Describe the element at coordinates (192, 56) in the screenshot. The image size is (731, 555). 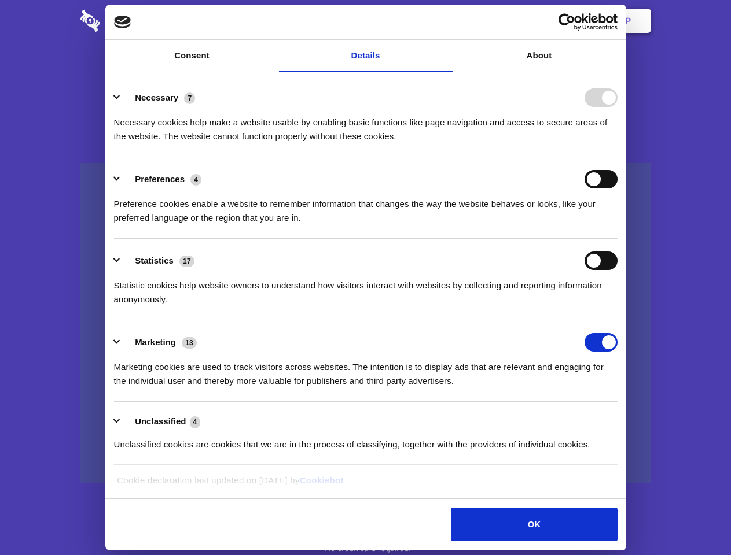
I see `a: Consent` at that location.